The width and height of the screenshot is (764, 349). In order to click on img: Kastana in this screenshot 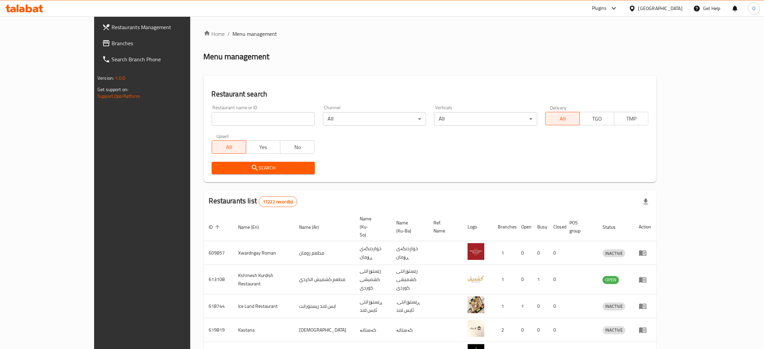, I will do `click(476, 329)`.